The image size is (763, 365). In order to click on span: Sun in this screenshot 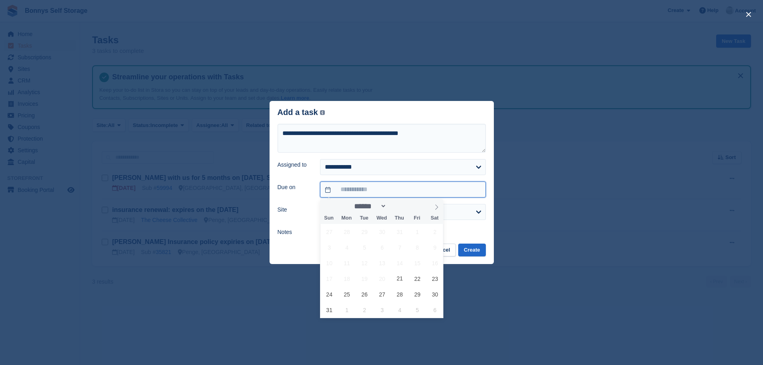, I will do `click(329, 218)`.